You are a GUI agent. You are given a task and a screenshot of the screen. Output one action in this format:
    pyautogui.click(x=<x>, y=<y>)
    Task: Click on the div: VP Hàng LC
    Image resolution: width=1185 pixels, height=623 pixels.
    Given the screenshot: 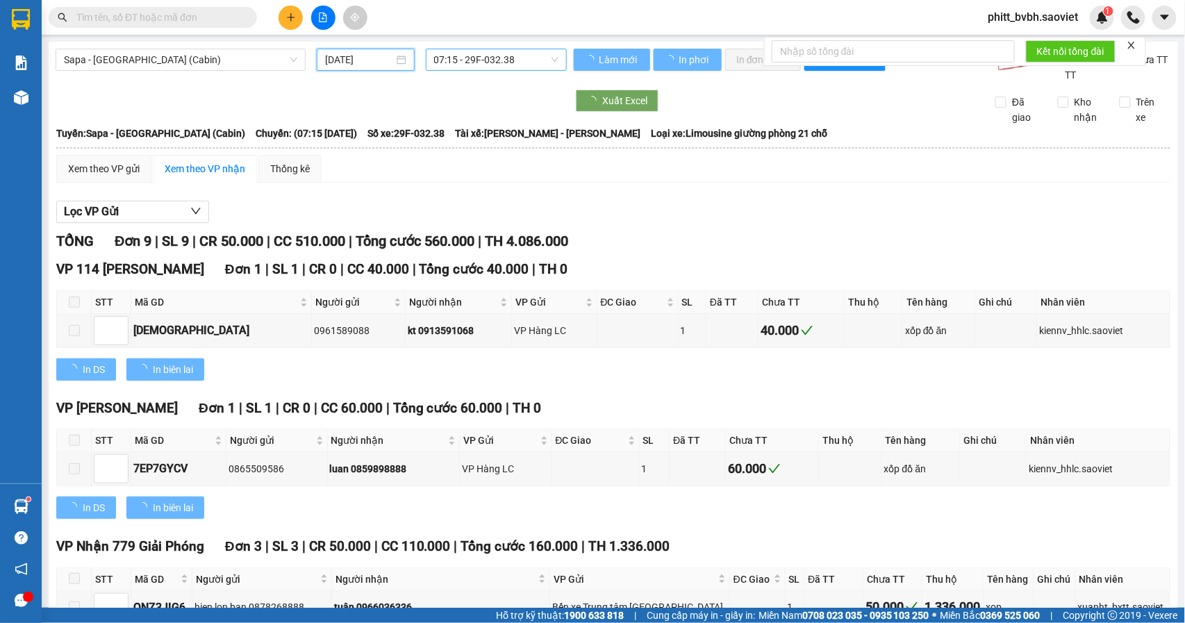 What is the action you would take?
    pyautogui.click(x=505, y=469)
    